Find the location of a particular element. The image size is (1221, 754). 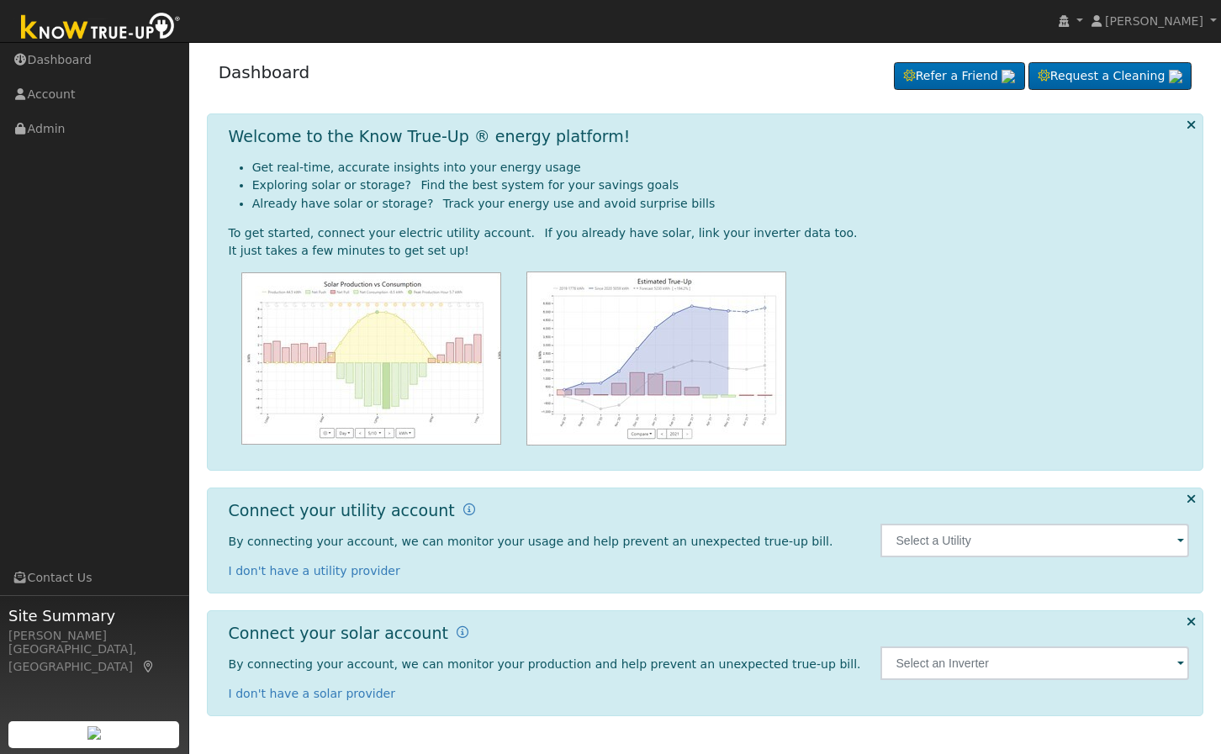

input: Select a Utility is located at coordinates (1034, 541).